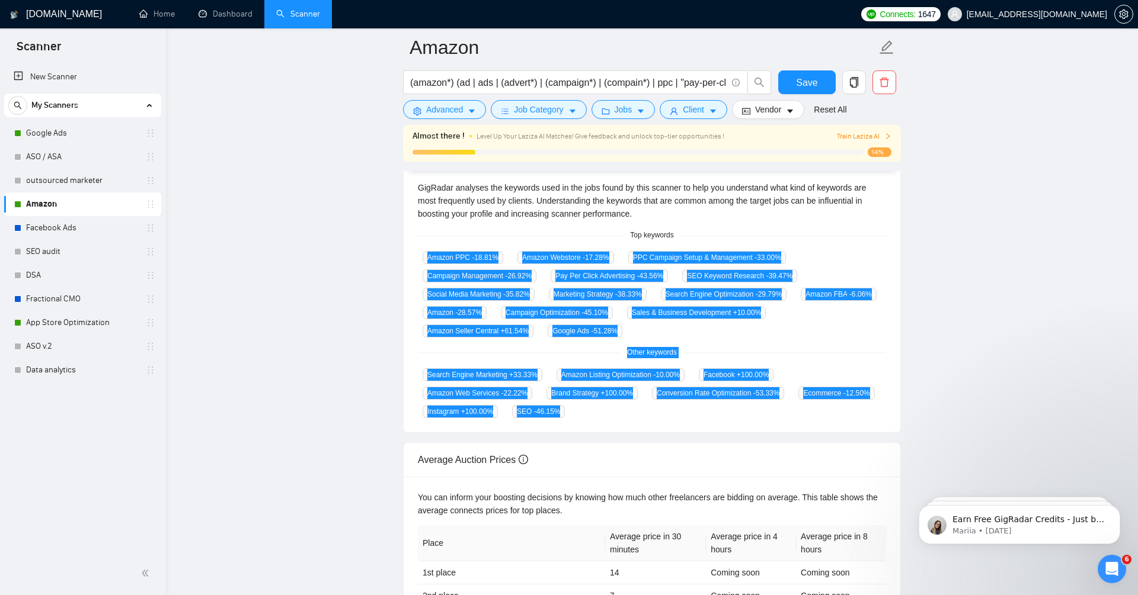 The height and width of the screenshot is (595, 1138). I want to click on a: Amazon, so click(82, 204).